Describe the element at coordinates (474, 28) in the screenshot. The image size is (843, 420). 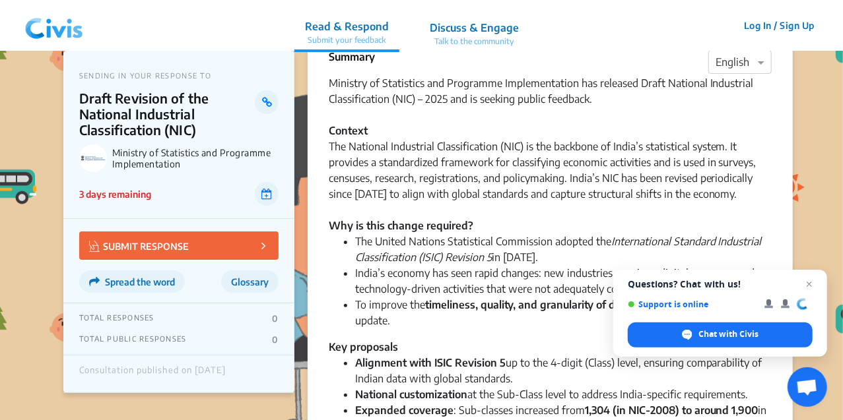
I see `p: Discuss & Engage` at that location.